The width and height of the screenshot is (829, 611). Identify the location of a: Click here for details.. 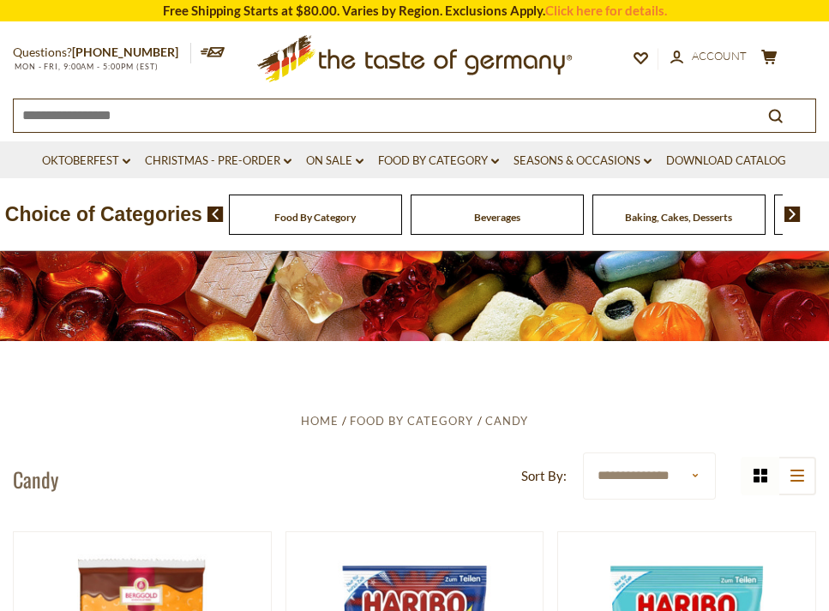
(606, 10).